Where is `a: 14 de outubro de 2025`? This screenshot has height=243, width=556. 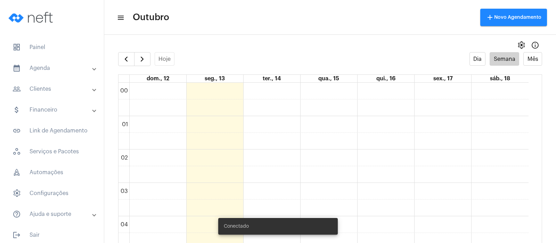 a: 14 de outubro de 2025 is located at coordinates (272, 78).